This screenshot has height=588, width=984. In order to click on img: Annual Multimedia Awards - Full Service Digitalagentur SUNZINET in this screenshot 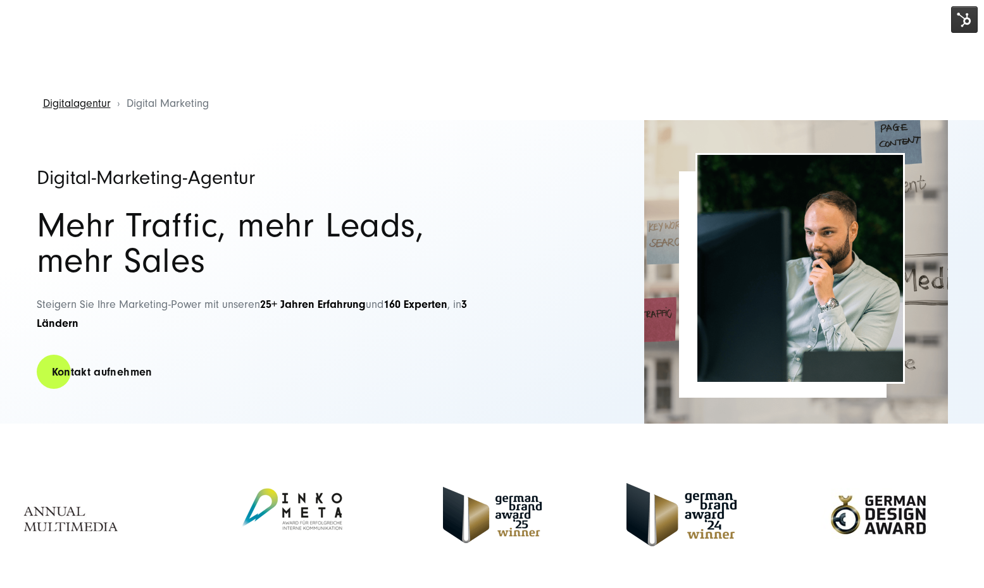, I will do `click(74, 515)`.